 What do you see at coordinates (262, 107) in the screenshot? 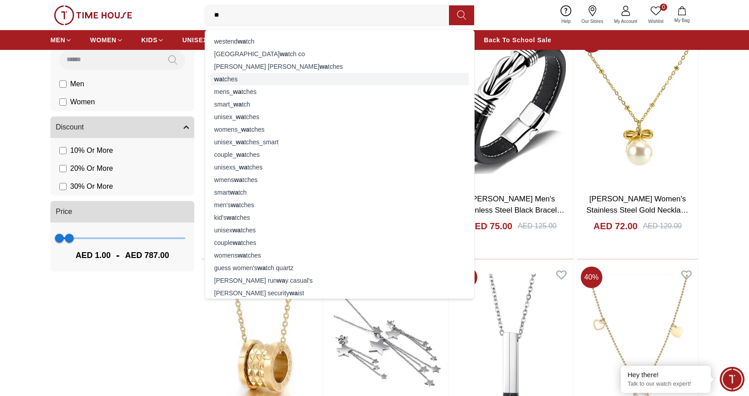
I see `img: LEE COOPER Women's Stainless Steel Silver Set ( Necklace+Earrings) - LC.S.01438.350` at bounding box center [262, 107].